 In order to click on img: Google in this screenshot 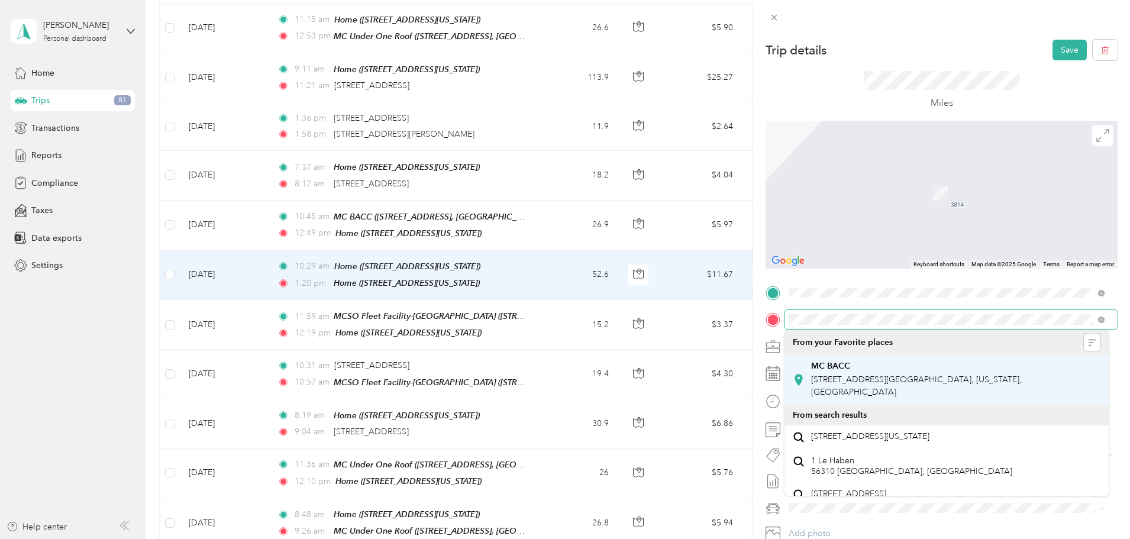, I will do `click(788, 261)`.